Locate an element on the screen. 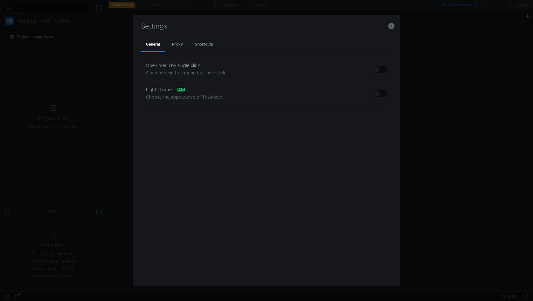 The image size is (533, 301). span: Open node in tree menu by single click is located at coordinates (186, 73).